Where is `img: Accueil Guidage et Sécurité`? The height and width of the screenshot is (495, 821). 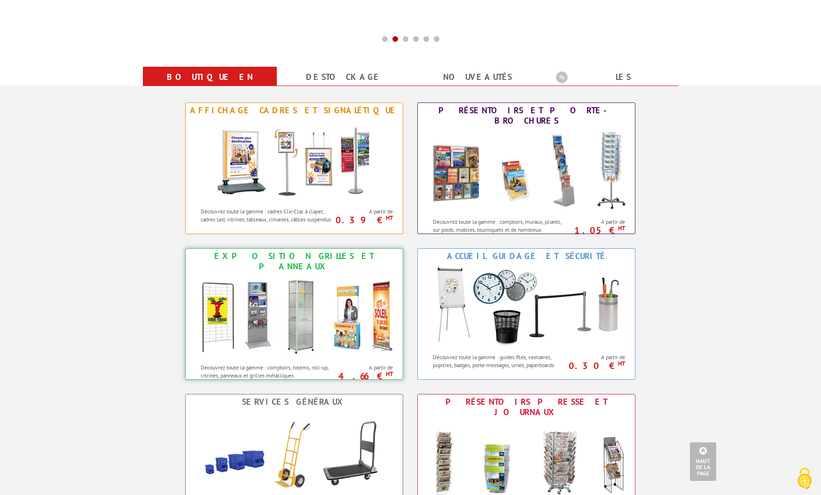
img: Accueil Guidage et Sécurité is located at coordinates (526, 306).